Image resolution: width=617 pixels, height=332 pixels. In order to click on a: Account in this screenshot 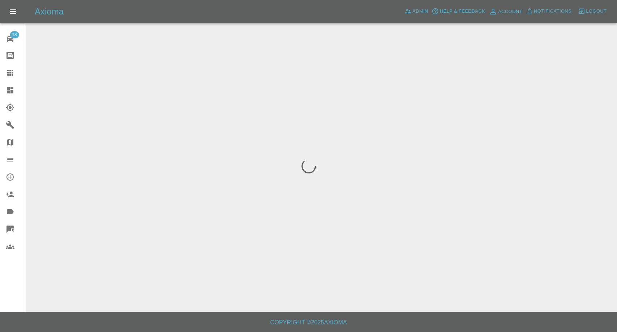, I will do `click(505, 12)`.